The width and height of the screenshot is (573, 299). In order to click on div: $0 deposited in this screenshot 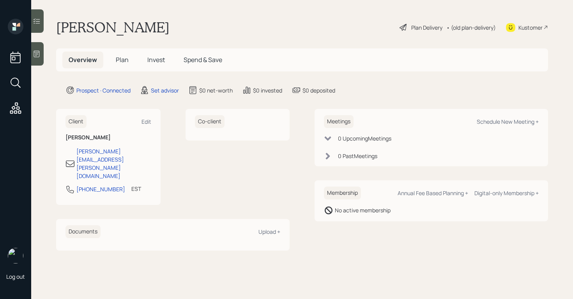, I will do `click(319, 90)`.